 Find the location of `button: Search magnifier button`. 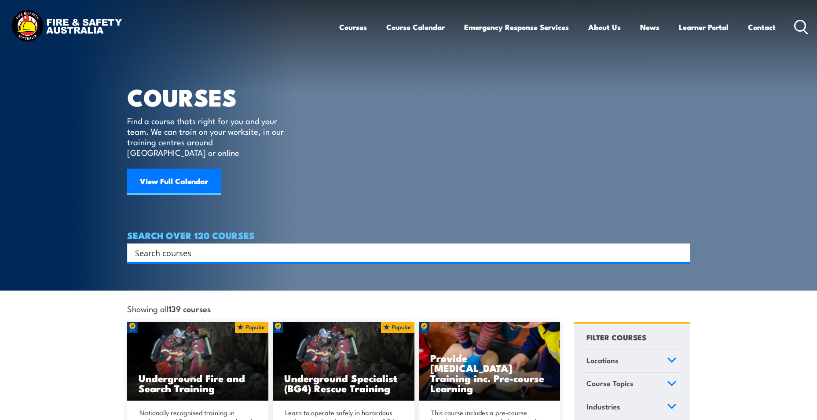

button: Search magnifier button is located at coordinates (681, 253).